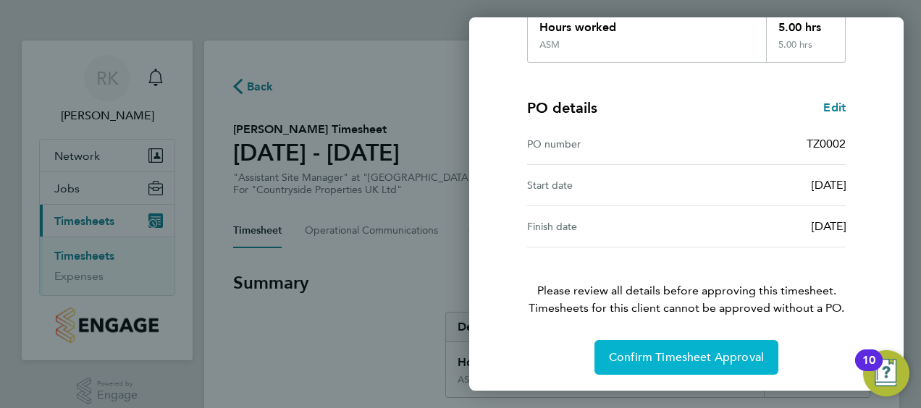 The width and height of the screenshot is (921, 408). What do you see at coordinates (607, 227) in the screenshot?
I see `div: Finish date` at bounding box center [607, 227].